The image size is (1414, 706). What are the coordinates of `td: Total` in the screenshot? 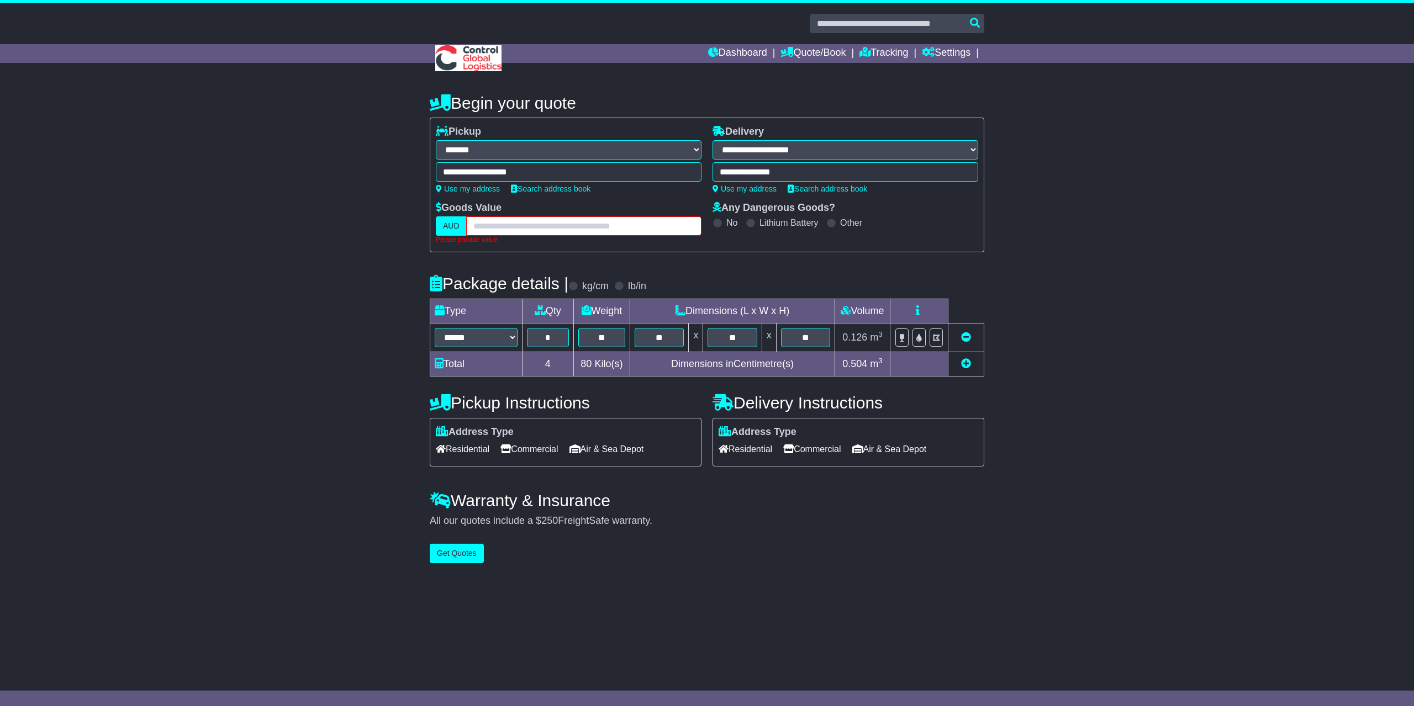 It's located at (476, 364).